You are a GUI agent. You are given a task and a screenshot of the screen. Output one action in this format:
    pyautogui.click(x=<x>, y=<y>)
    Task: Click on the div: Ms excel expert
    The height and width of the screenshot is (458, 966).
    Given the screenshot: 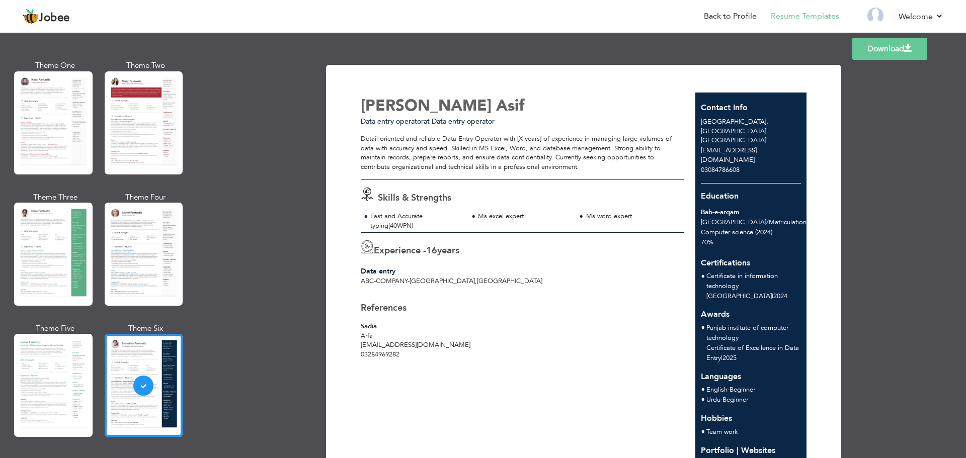 What is the action you would take?
    pyautogui.click(x=524, y=216)
    